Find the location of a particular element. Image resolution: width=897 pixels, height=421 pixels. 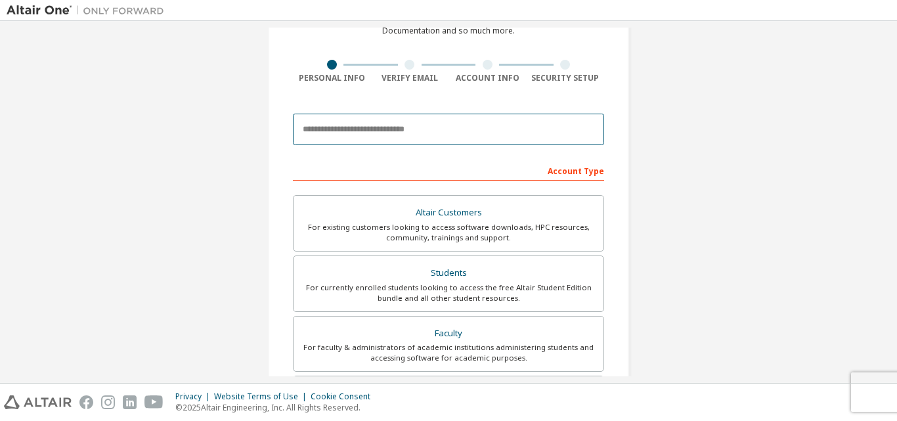

div: Security Setup is located at coordinates (565, 78).